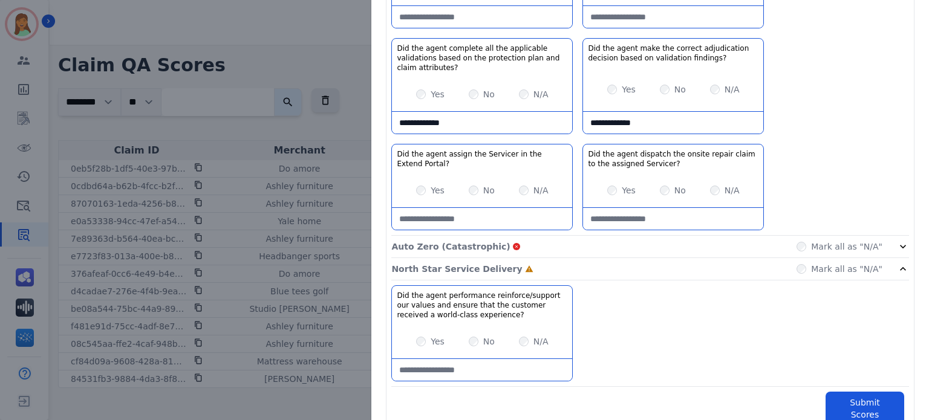 The image size is (929, 420). Describe the element at coordinates (482, 58) in the screenshot. I see `h3: Did the agent complete all the applicable validations based on the protection plan and claim attr...` at that location.